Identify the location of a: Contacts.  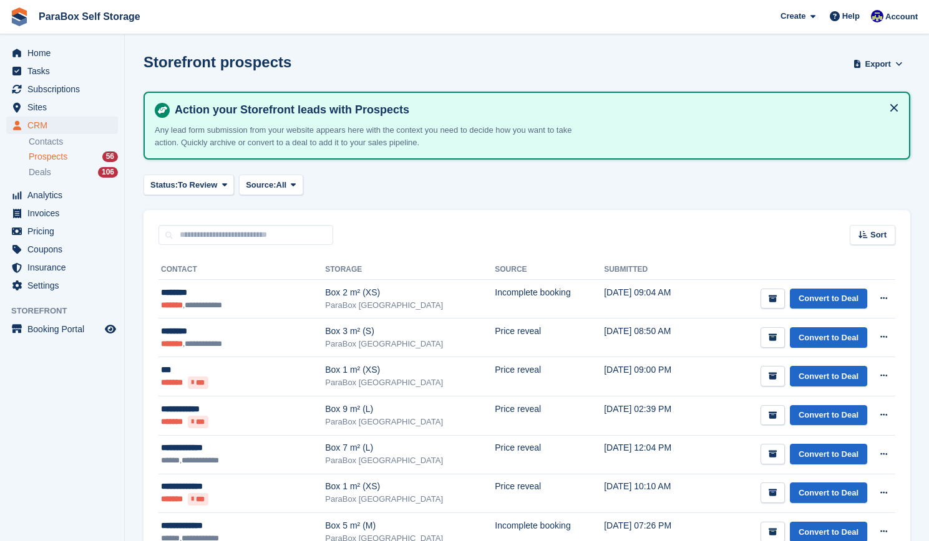
(73, 142).